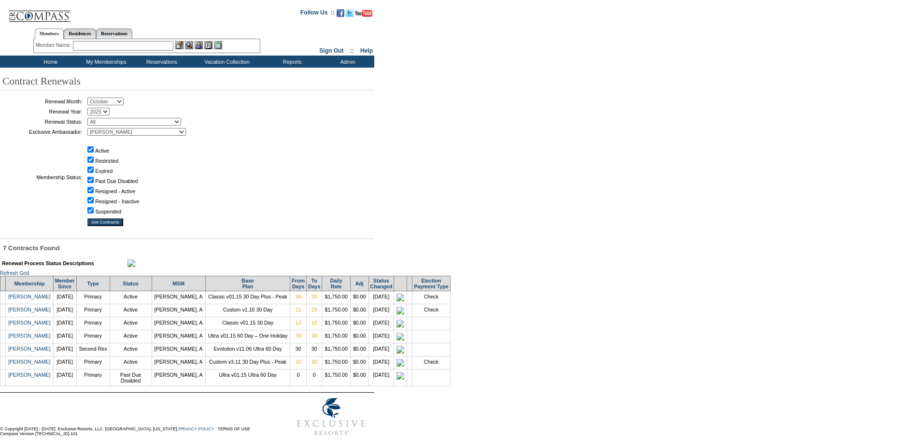 The image size is (920, 440). Describe the element at coordinates (248, 336) in the screenshot. I see `td: Ultra v01.15 60 Day – One Holiday` at that location.